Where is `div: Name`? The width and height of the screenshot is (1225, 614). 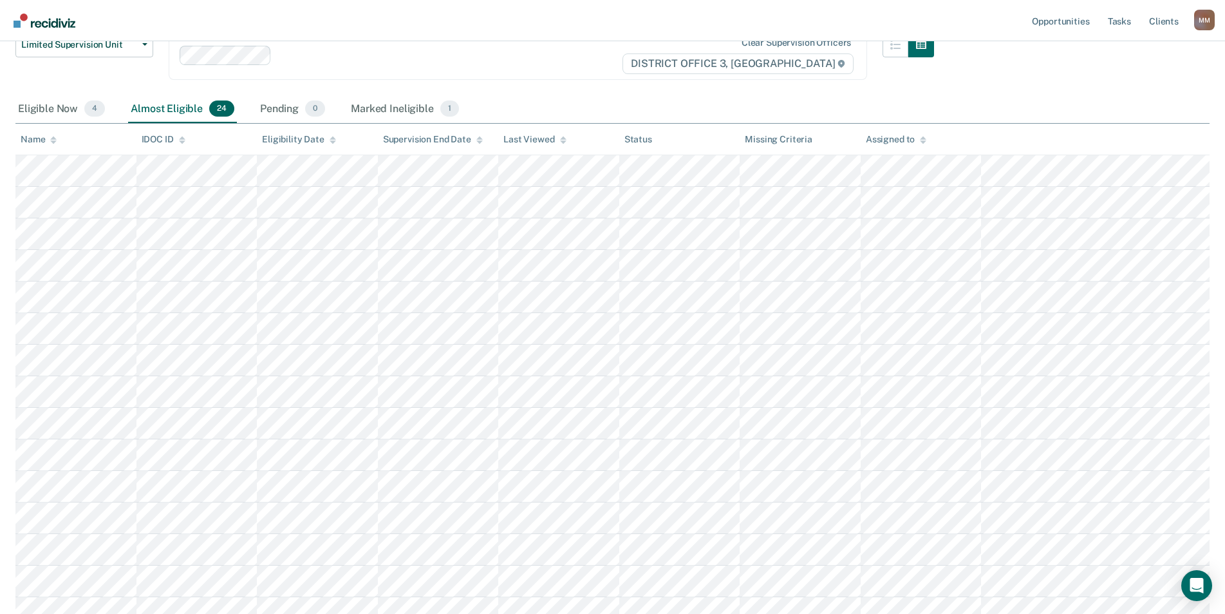
div: Name is located at coordinates (39, 139).